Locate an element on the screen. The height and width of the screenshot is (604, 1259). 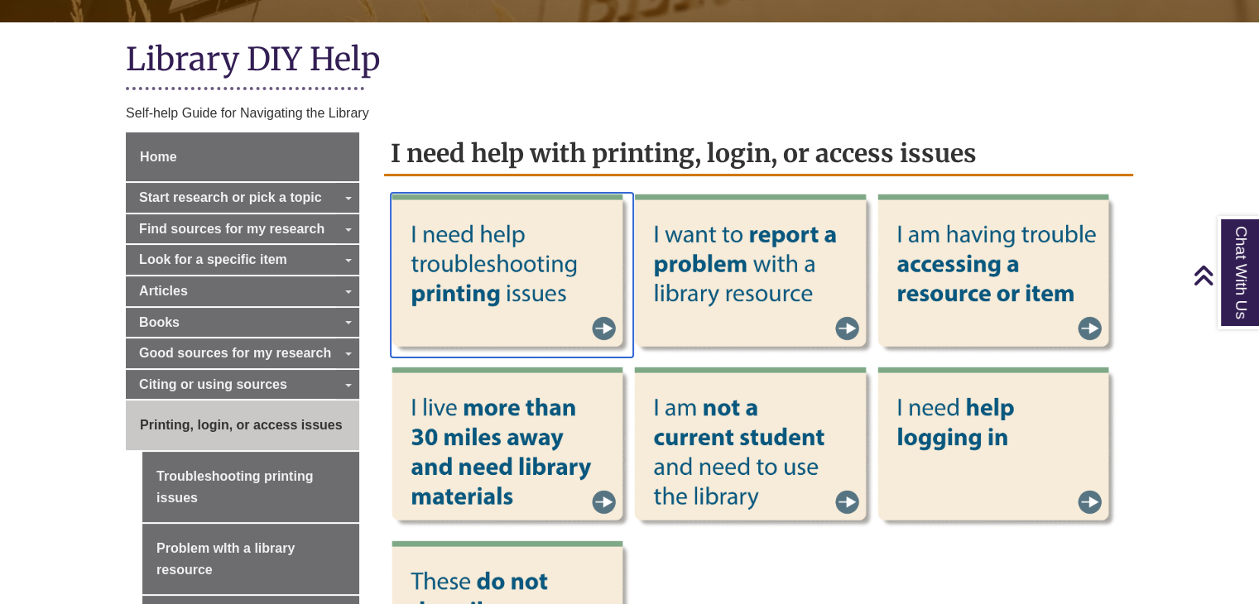
span: Citing or using sources is located at coordinates (213, 384).